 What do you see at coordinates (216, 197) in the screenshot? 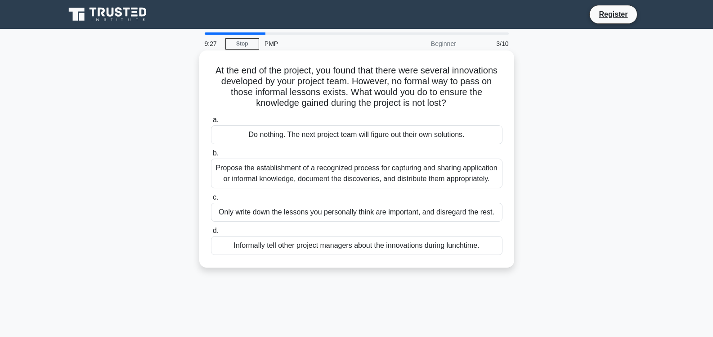
I see `span: c.` at bounding box center [216, 197].